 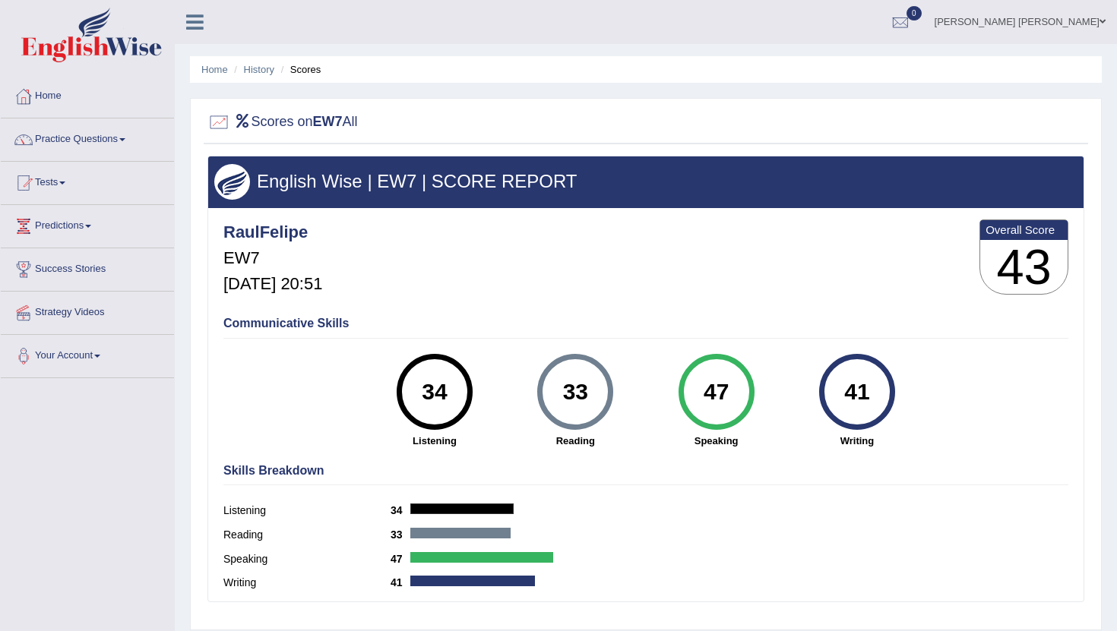 I want to click on a: Success Stories, so click(x=87, y=267).